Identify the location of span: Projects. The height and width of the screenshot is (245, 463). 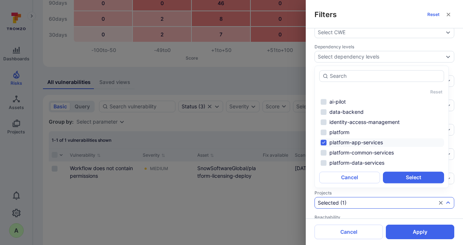
(384, 193).